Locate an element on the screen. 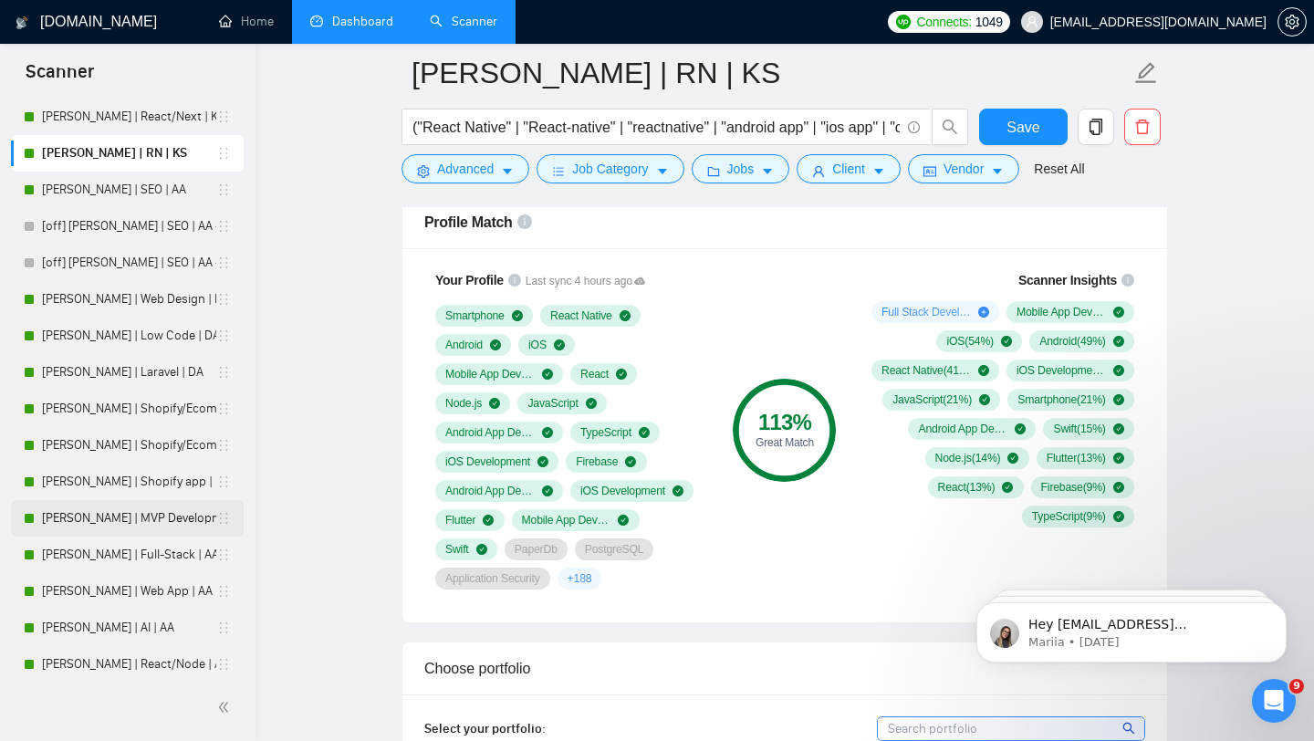 This screenshot has width=1314, height=741. img: upwork-logo.png is located at coordinates (903, 22).